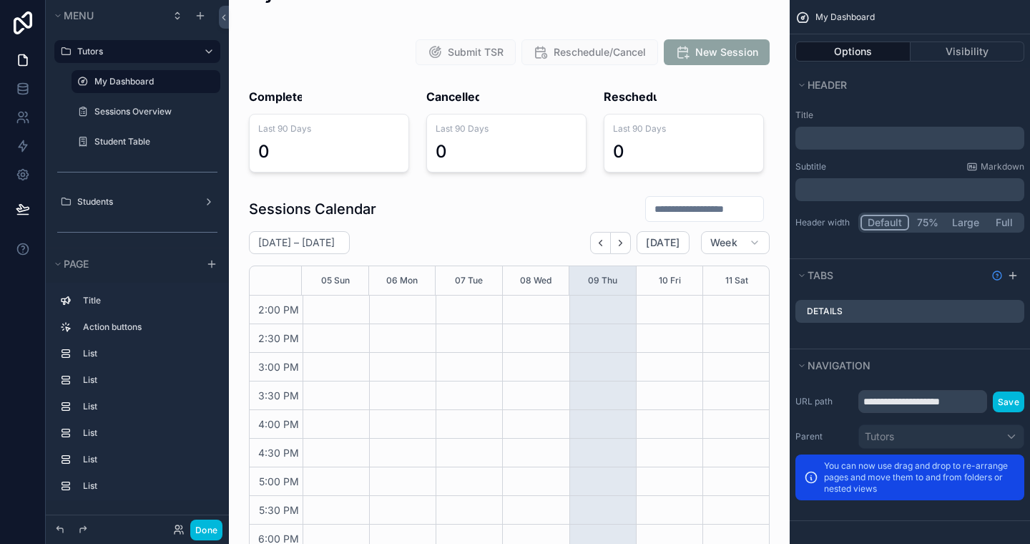 This screenshot has height=544, width=1030. I want to click on label: Sessions Overview, so click(153, 112).